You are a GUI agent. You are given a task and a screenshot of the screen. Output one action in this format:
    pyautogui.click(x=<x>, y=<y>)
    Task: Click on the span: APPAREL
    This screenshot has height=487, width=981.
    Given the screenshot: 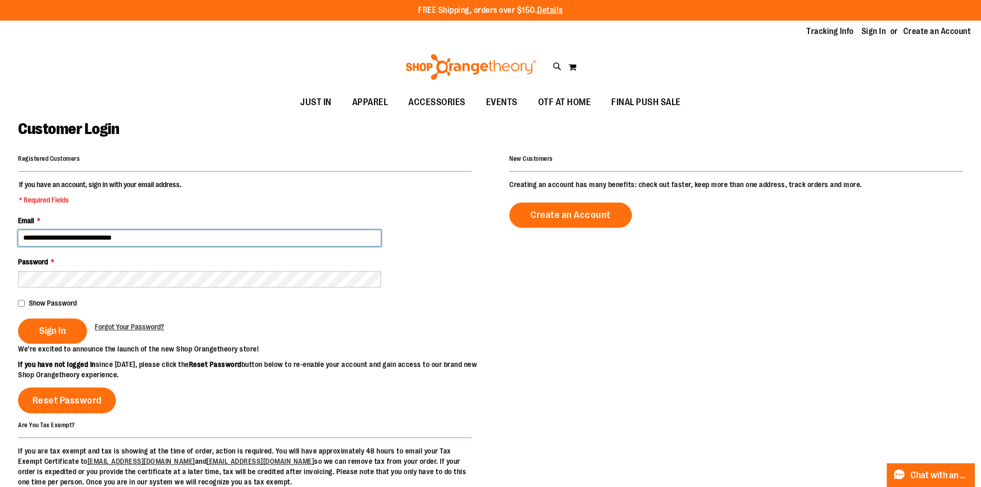 What is the action you would take?
    pyautogui.click(x=370, y=102)
    